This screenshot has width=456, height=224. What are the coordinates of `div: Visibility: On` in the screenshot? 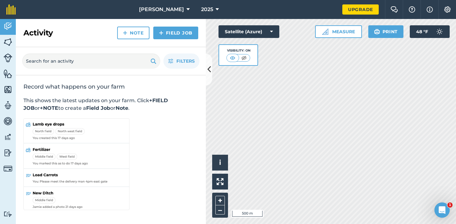 It's located at (239, 51).